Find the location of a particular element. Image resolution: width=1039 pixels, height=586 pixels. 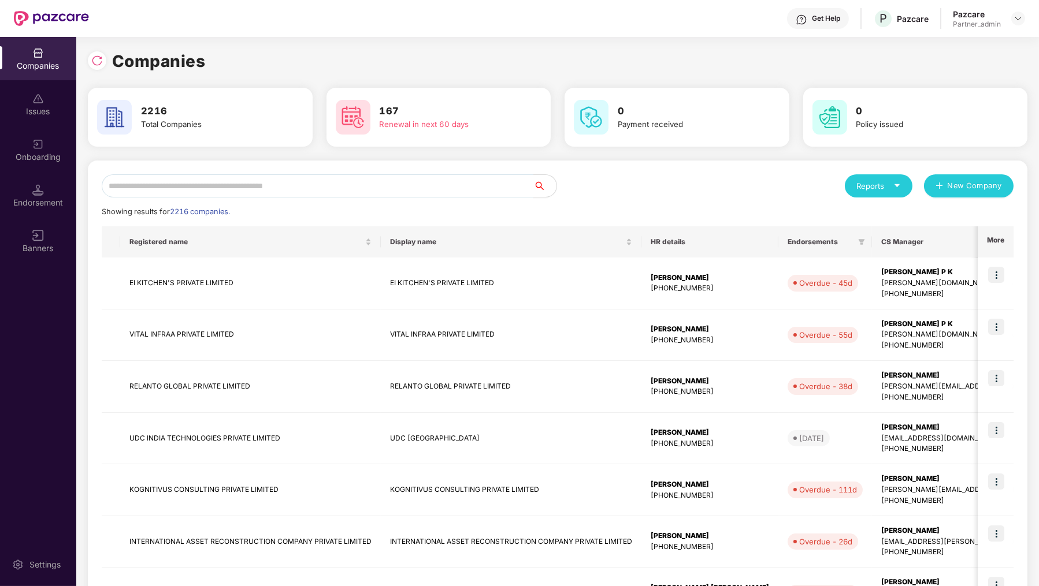

img: svg+xml;base64,PHN2ZyB3aWR0aD0iMjAiIGhlaWdodD0iMjAiIHZpZXdCb3g9IjAgMCAyMCAyMCIgZmlsbD0ibm9uZSIgeG... is located at coordinates (38, 144).